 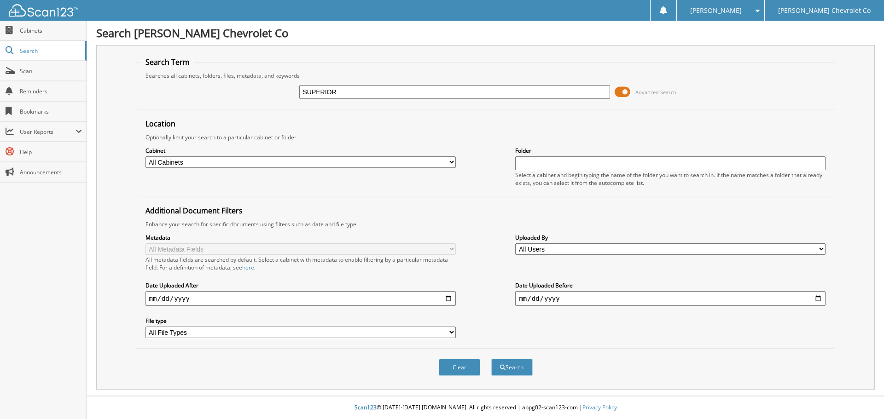 What do you see at coordinates (168, 62) in the screenshot?
I see `legend: Search Term` at bounding box center [168, 62].